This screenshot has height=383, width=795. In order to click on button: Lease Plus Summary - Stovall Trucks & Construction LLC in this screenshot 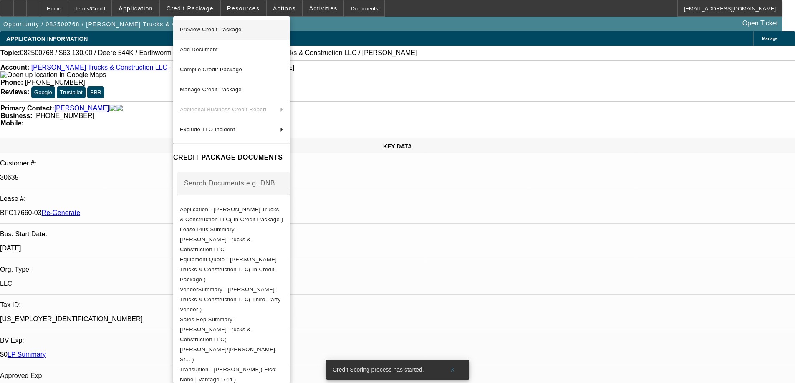, I will do `click(232, 240)`.